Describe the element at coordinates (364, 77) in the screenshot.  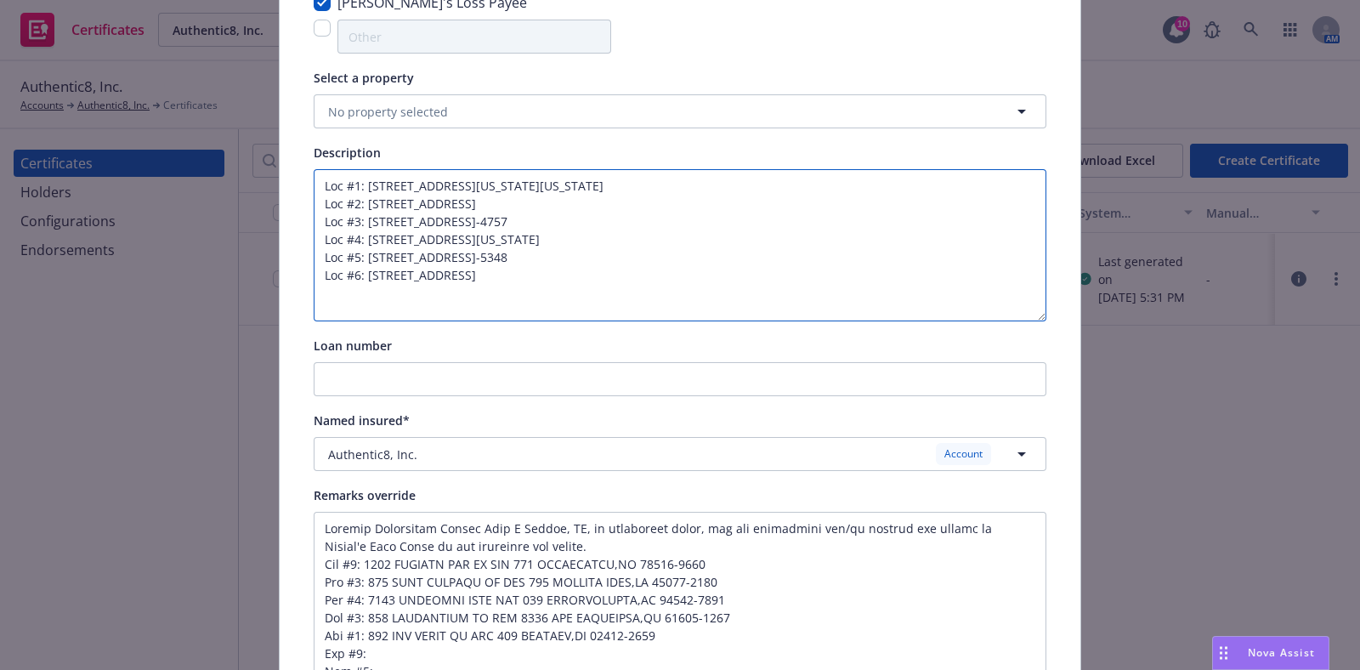
I see `span: Select a property` at that location.